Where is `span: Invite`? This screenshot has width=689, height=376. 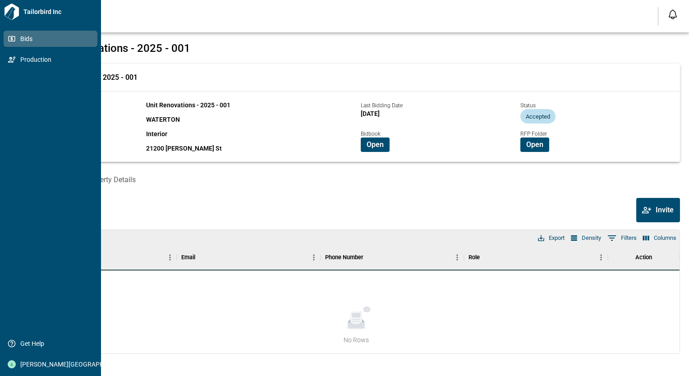 span: Invite is located at coordinates (665, 210).